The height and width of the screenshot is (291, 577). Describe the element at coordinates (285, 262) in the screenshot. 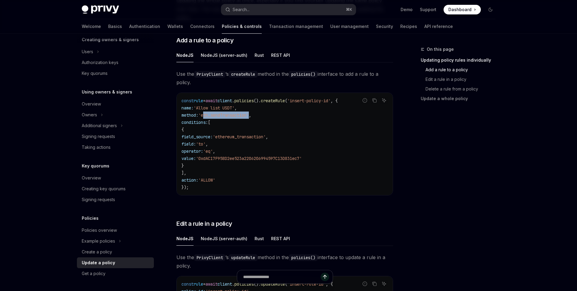

I see `span: Use the ’s method in the interface to update a rule in a policy.` at that location.